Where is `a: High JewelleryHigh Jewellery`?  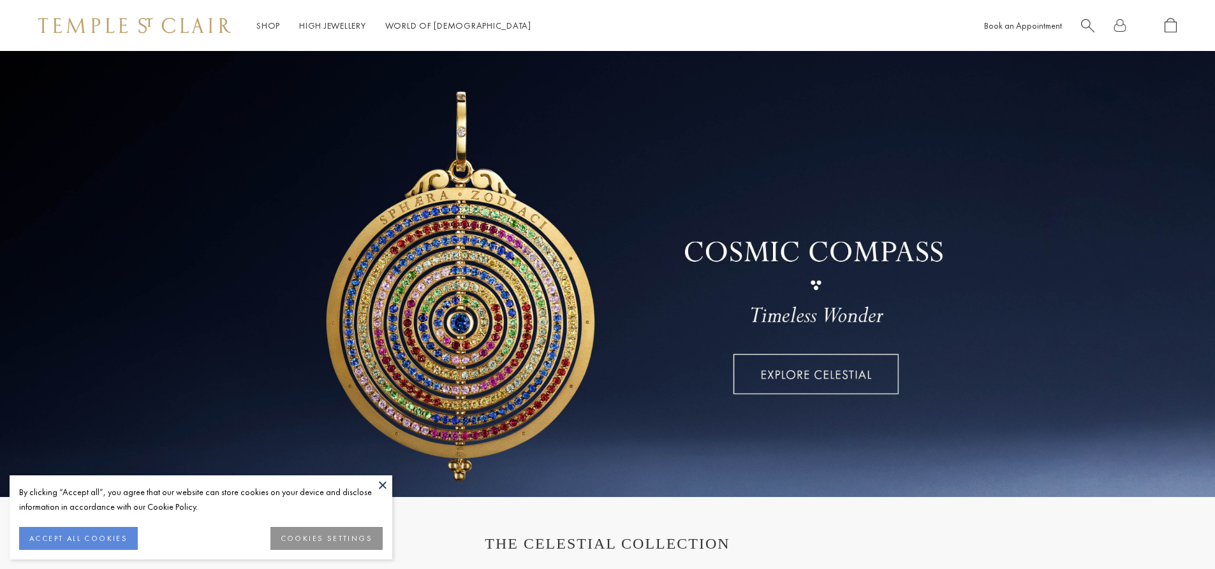 a: High JewelleryHigh Jewellery is located at coordinates (332, 26).